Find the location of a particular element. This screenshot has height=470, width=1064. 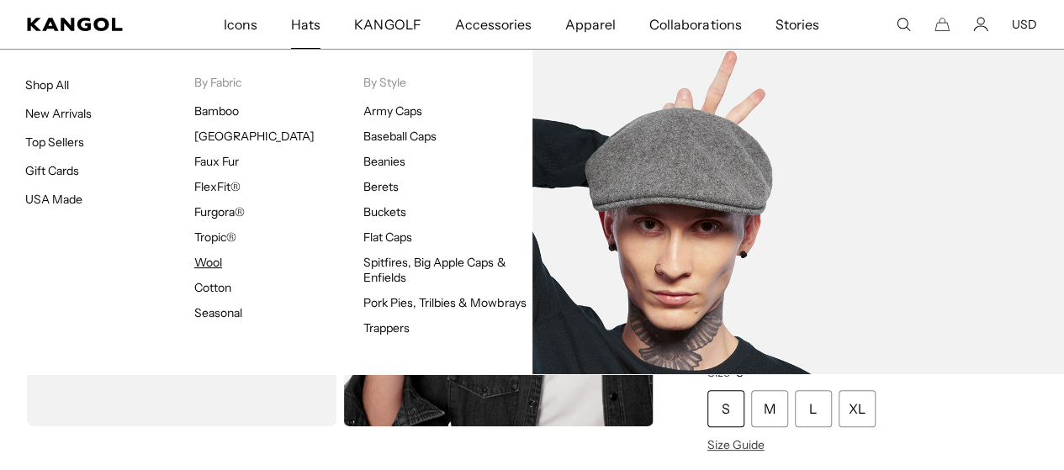

a: Beanies is located at coordinates (384, 161).